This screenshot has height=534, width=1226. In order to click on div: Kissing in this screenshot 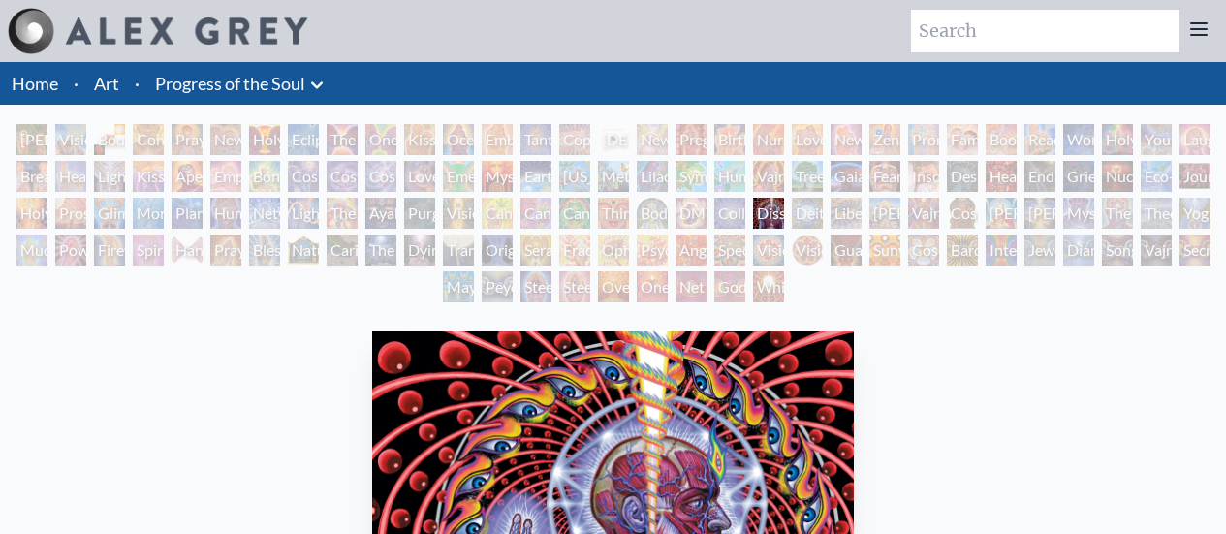, I will do `click(420, 140)`.